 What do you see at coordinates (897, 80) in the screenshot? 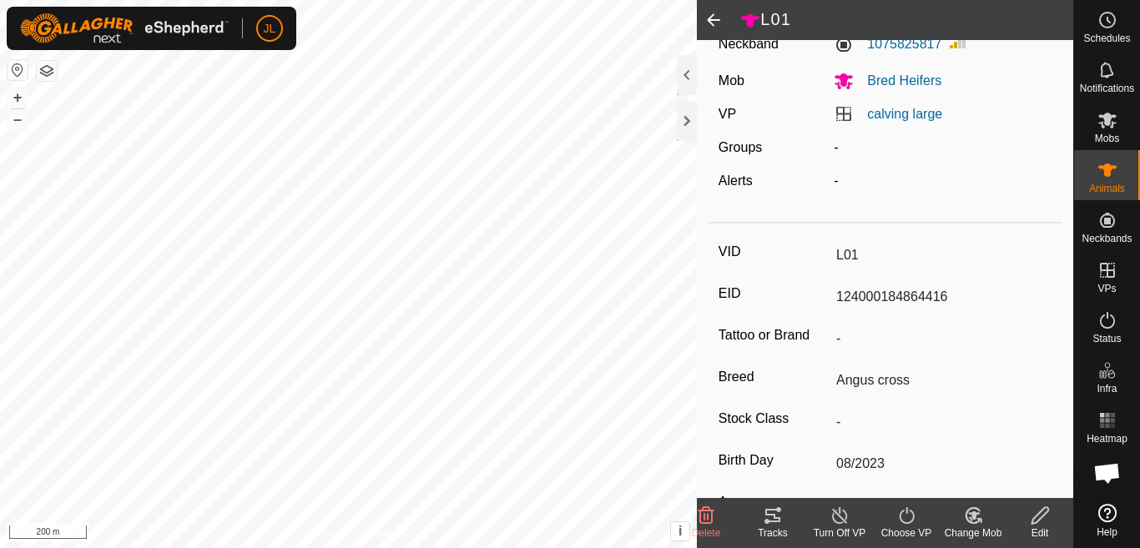
I see `span: Bred Heifers` at bounding box center [897, 80].